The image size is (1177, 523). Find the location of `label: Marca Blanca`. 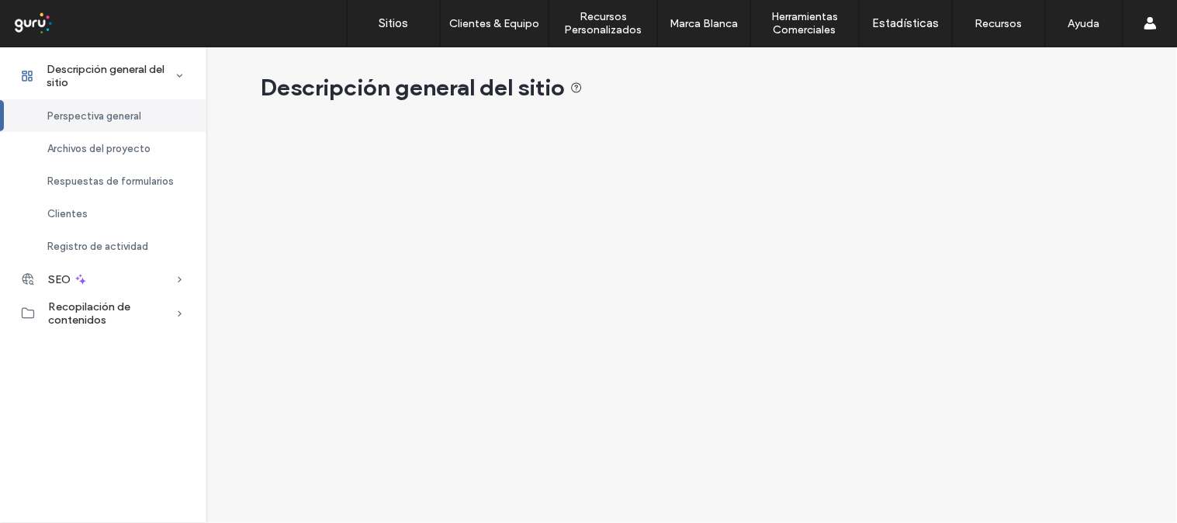

label: Marca Blanca is located at coordinates (705, 23).